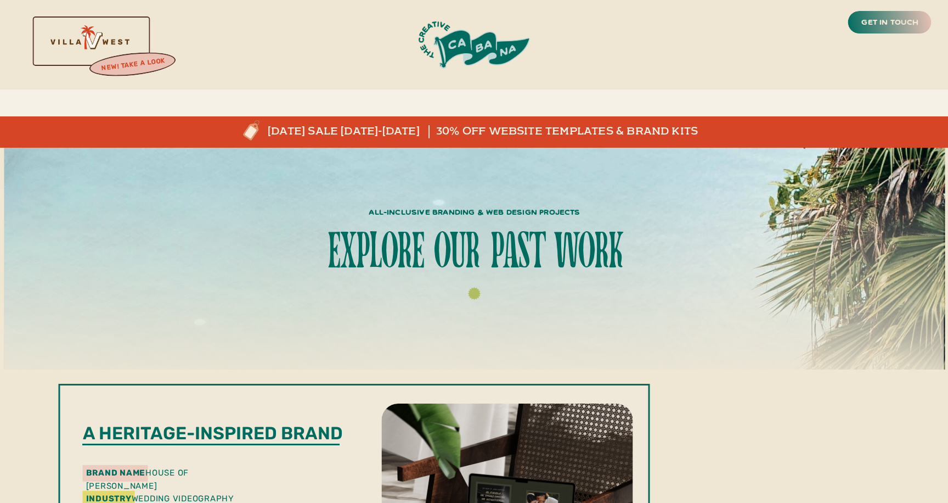  What do you see at coordinates (475, 210) in the screenshot?
I see `p: all-inclusive branding & web design projects` at bounding box center [475, 210].